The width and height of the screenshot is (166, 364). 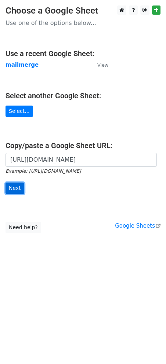 What do you see at coordinates (83, 53) in the screenshot?
I see `h4: Use a recent Google Sheet:` at bounding box center [83, 53].